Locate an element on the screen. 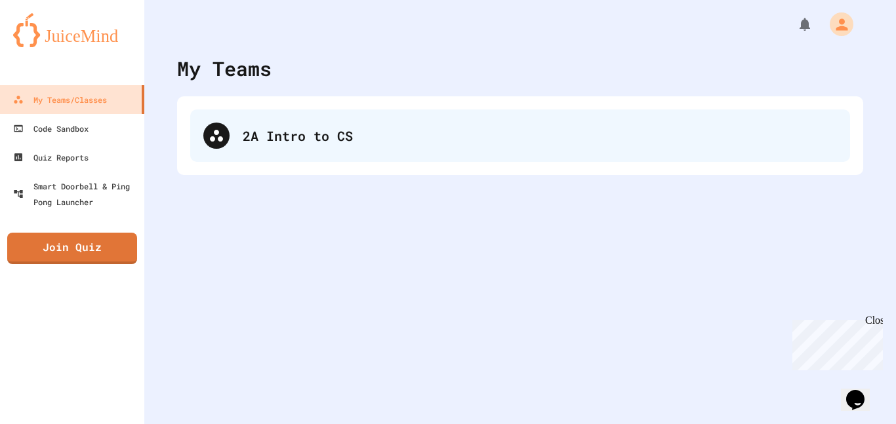 The image size is (896, 424). a: Join Quiz is located at coordinates (72, 248).